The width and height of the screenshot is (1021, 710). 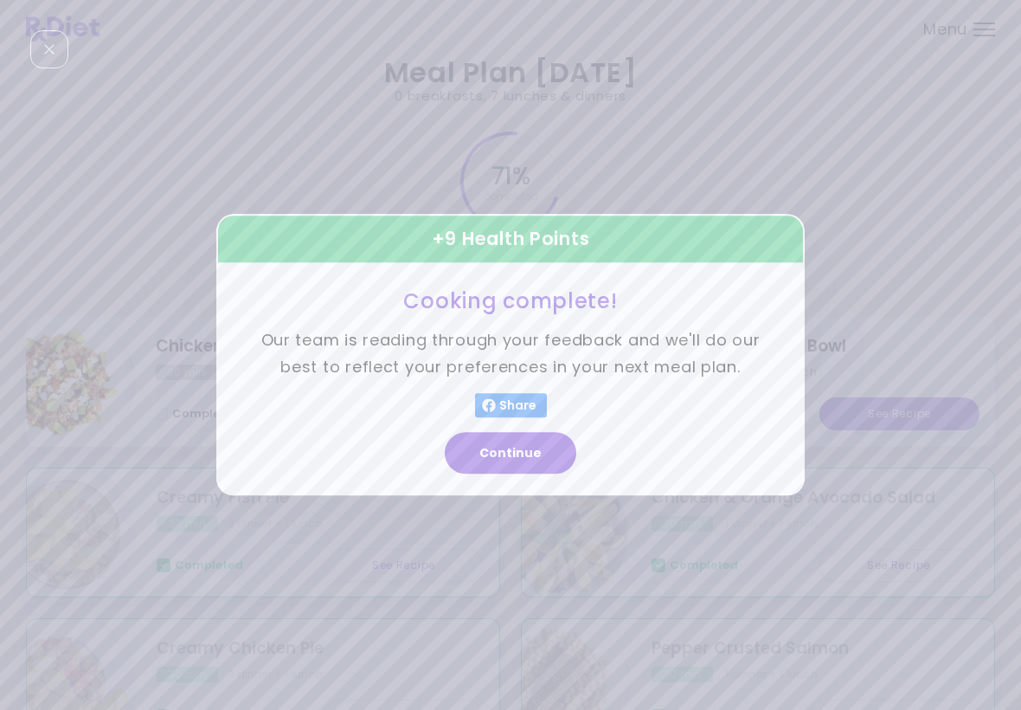 What do you see at coordinates (511, 453) in the screenshot?
I see `button: Continue` at bounding box center [511, 453].